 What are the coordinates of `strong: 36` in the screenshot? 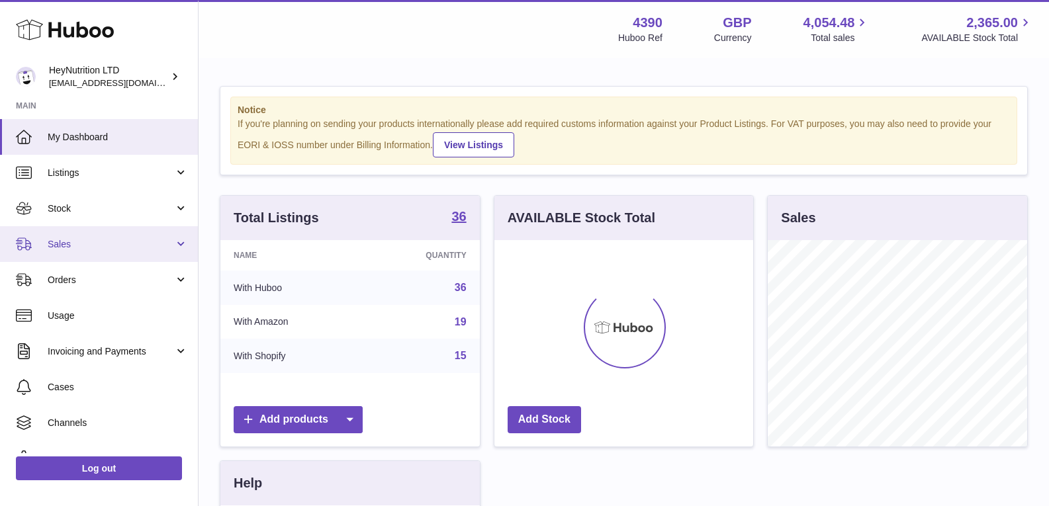 It's located at (459, 216).